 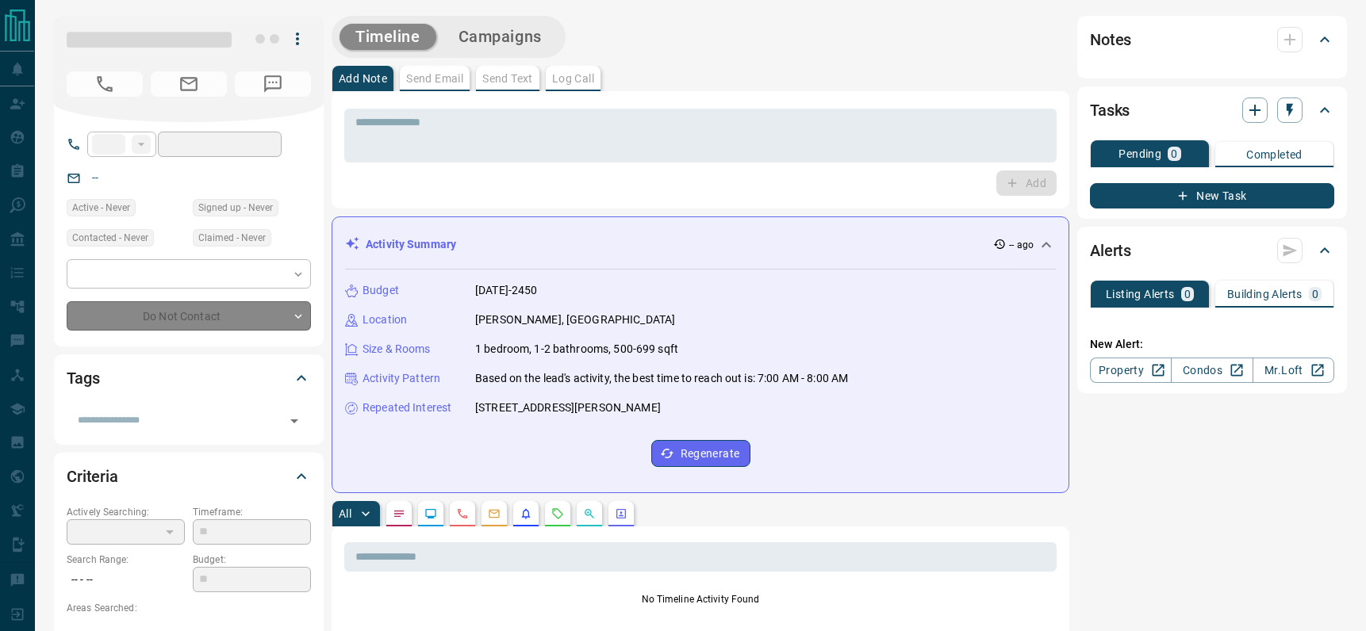 What do you see at coordinates (388, 36) in the screenshot?
I see `button: Timeline` at bounding box center [388, 36].